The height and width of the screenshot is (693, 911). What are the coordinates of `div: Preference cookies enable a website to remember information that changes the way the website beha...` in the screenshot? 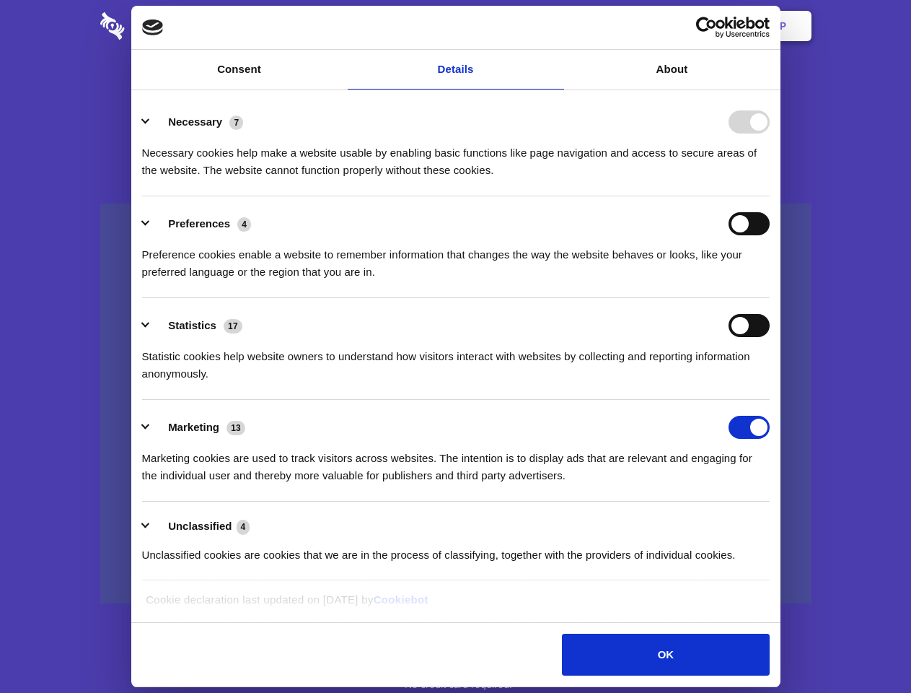 It's located at (456, 258).